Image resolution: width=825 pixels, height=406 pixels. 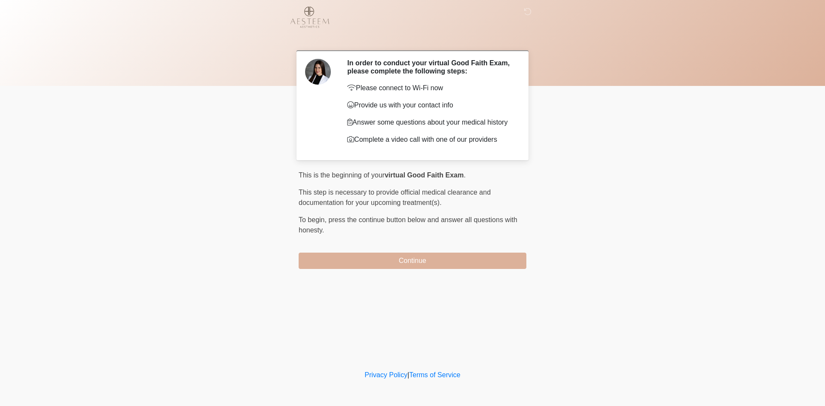 I want to click on a: Privacy Policy, so click(x=386, y=375).